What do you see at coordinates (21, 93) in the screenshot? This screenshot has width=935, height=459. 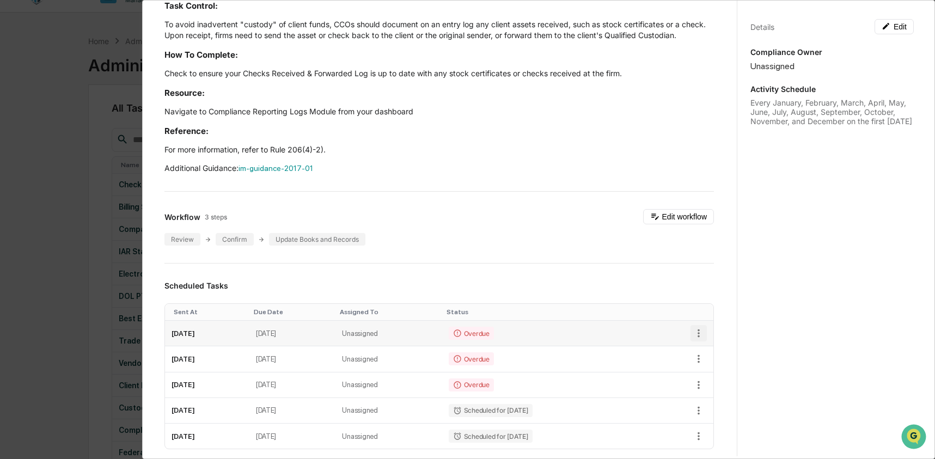 I see `img: 1746055101610-c473b297-6a78-478c-a979-82029cc54cd1` at bounding box center [21, 93].